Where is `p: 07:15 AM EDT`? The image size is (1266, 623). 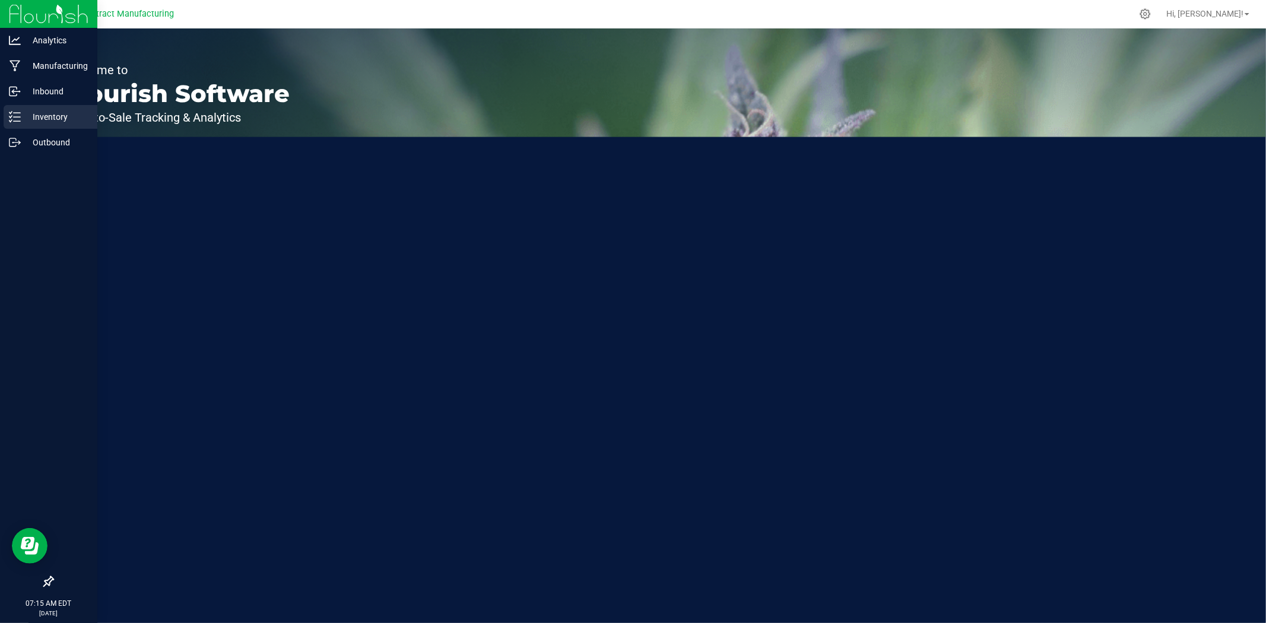 p: 07:15 AM EDT is located at coordinates (49, 604).